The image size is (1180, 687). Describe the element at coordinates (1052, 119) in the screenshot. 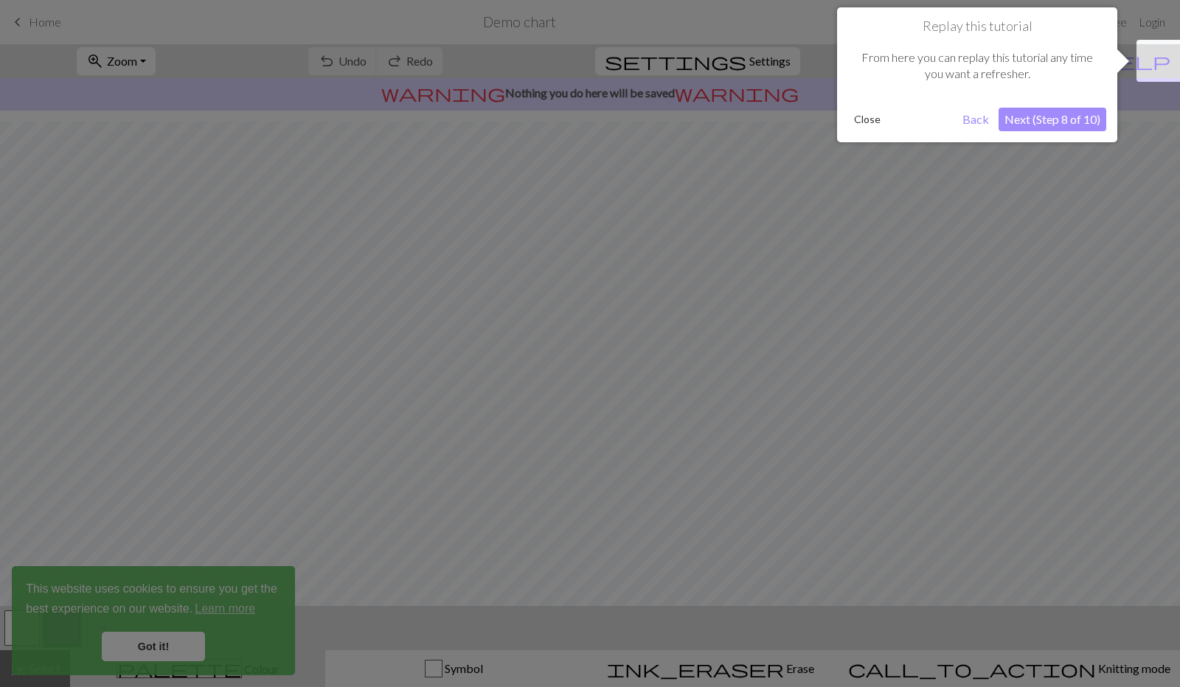

I see `button: Next (Step 8 of 10)` at that location.